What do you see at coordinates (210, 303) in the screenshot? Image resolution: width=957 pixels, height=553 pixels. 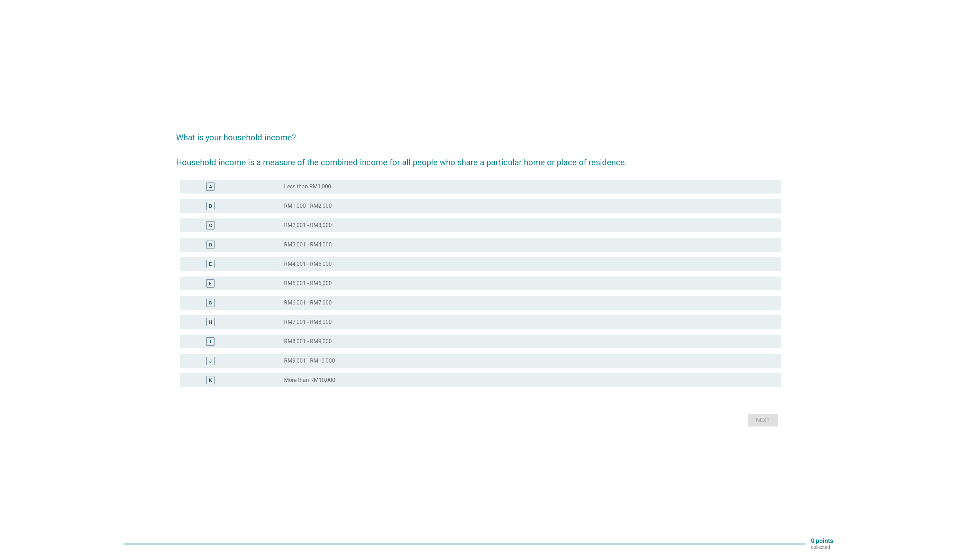 I see `div: G` at bounding box center [210, 303].